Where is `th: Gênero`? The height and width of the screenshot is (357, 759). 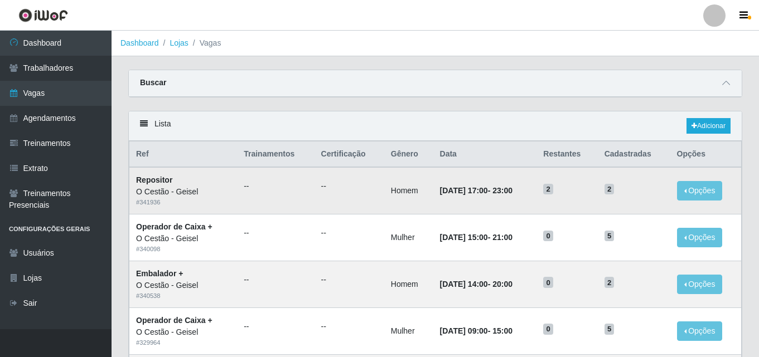 th: Gênero is located at coordinates (409, 154).